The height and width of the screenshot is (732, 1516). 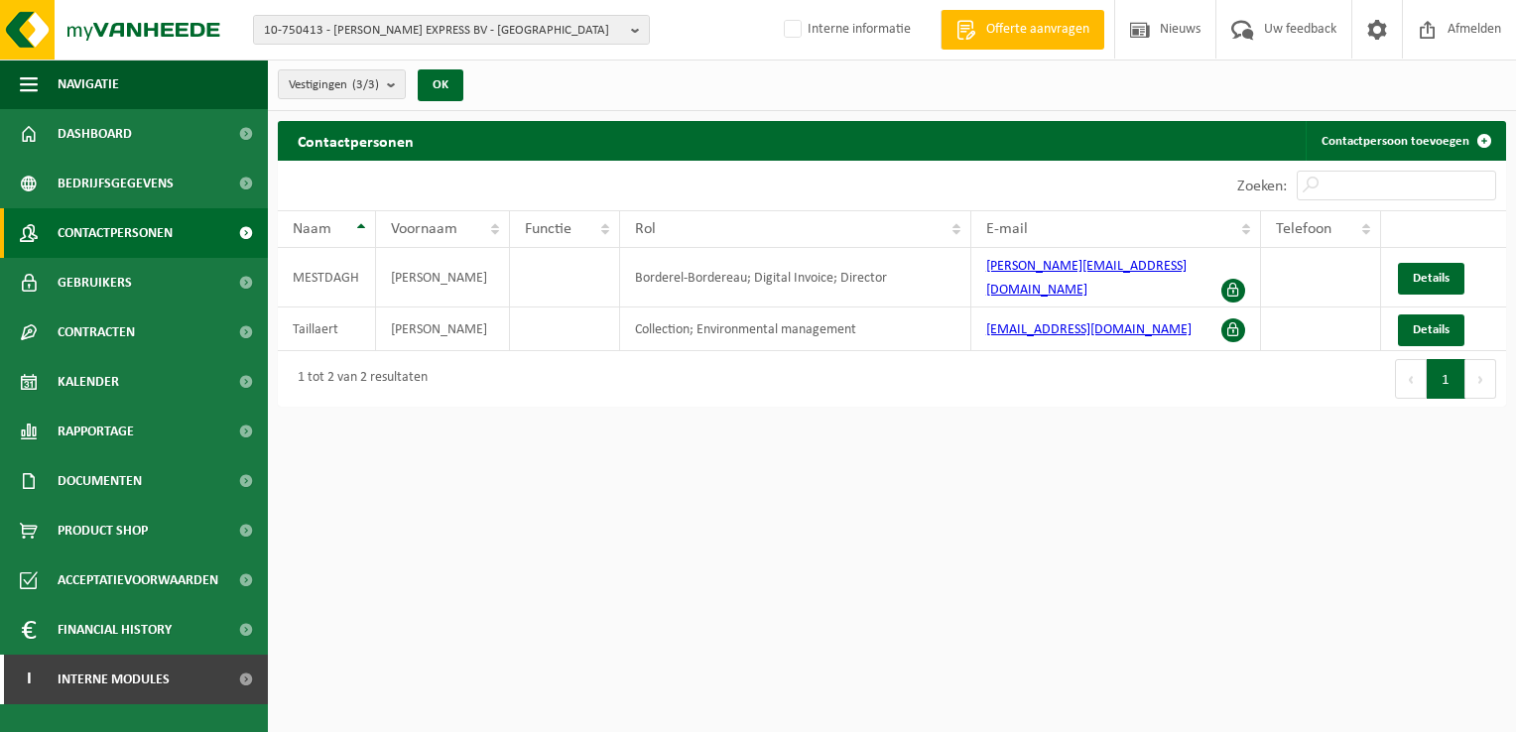 What do you see at coordinates (312, 229) in the screenshot?
I see `span: Naam` at bounding box center [312, 229].